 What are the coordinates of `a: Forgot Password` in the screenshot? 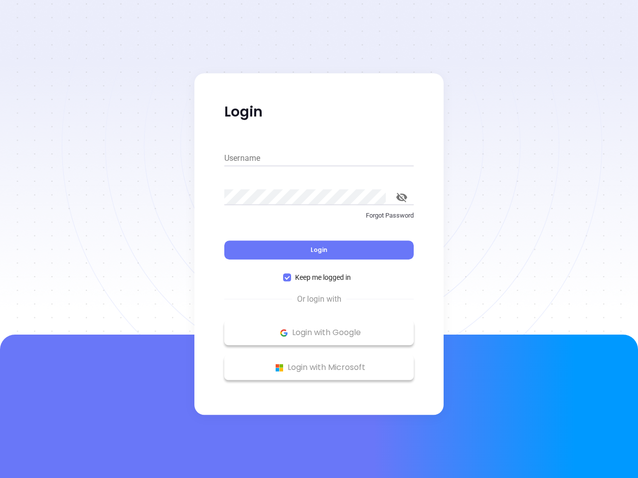 It's located at (319, 220).